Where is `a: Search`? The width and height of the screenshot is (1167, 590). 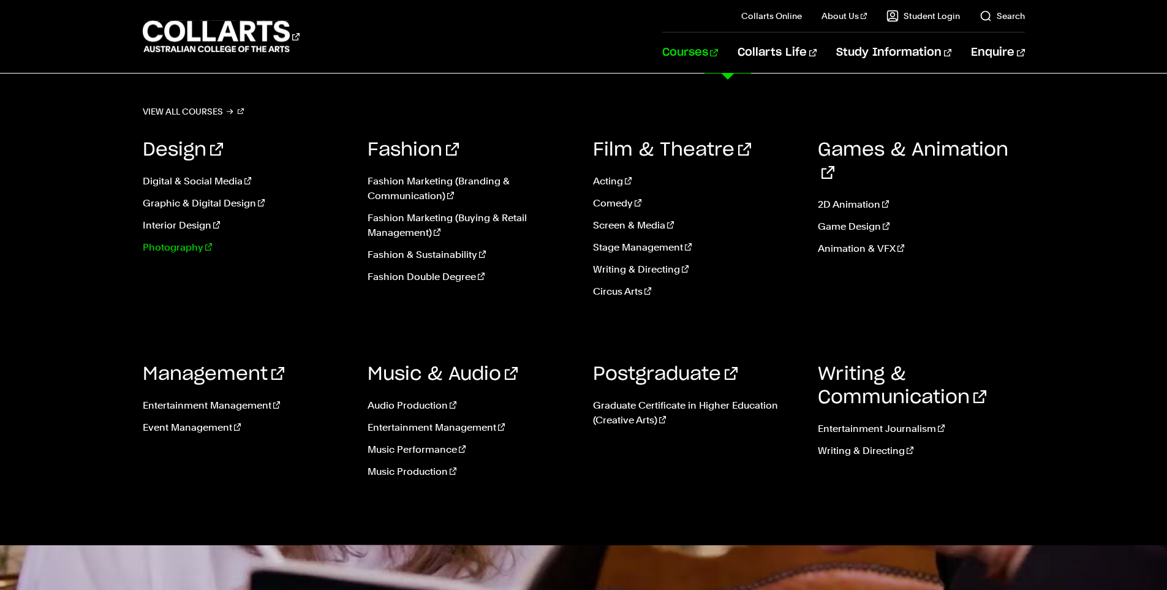 a: Search is located at coordinates (1002, 16).